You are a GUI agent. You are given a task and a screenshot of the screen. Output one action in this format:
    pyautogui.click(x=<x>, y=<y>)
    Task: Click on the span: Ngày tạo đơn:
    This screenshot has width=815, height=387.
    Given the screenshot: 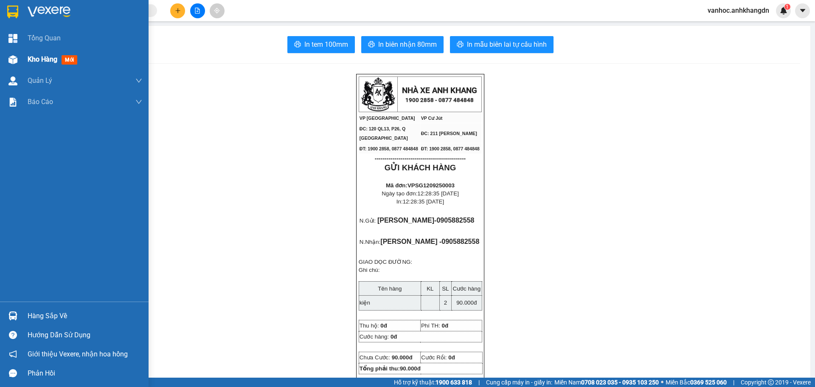 What is the action you would take?
    pyautogui.click(x=420, y=193)
    